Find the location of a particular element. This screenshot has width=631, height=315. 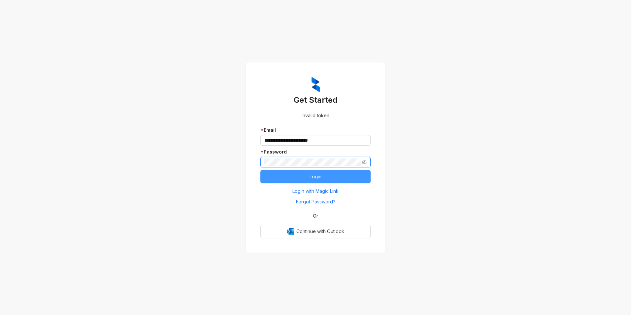

div: Invalid token is located at coordinates (315, 115).